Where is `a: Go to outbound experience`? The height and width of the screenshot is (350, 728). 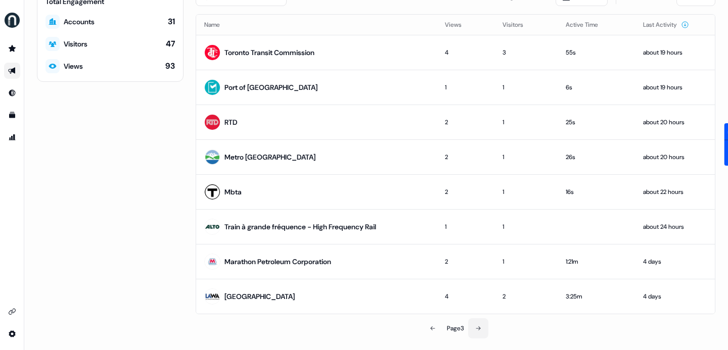
a: Go to outbound experience is located at coordinates (12, 71).